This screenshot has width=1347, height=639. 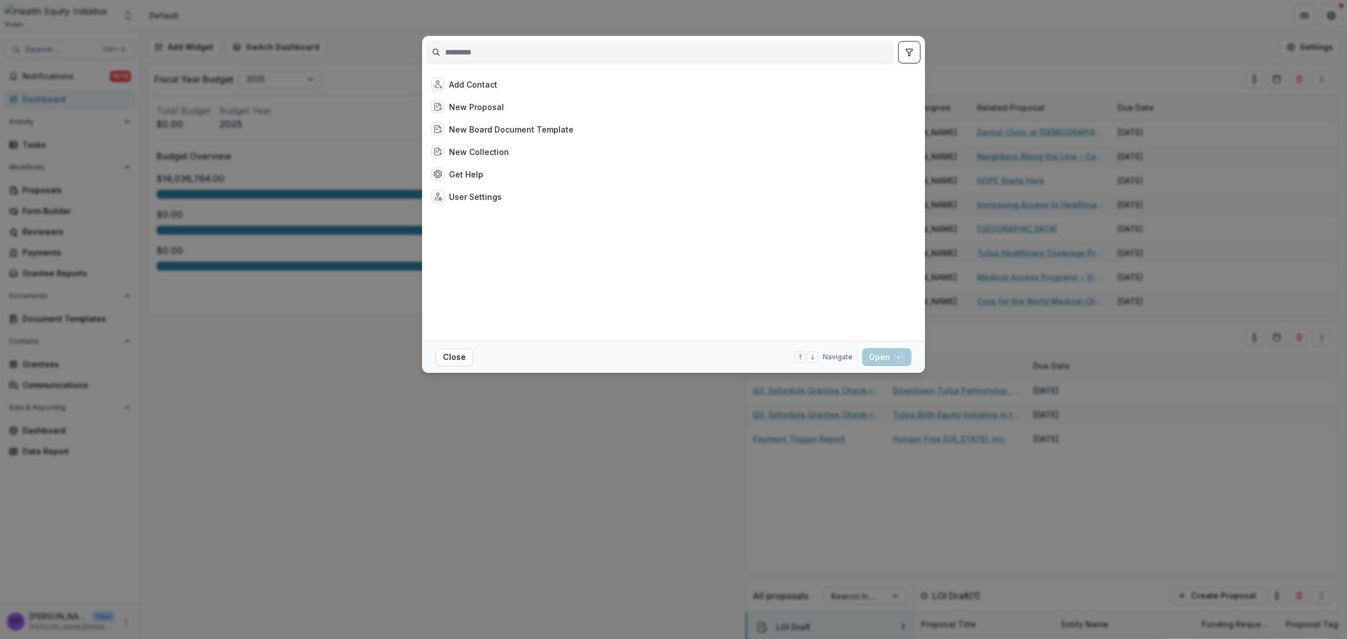 I want to click on button: Close, so click(x=454, y=357).